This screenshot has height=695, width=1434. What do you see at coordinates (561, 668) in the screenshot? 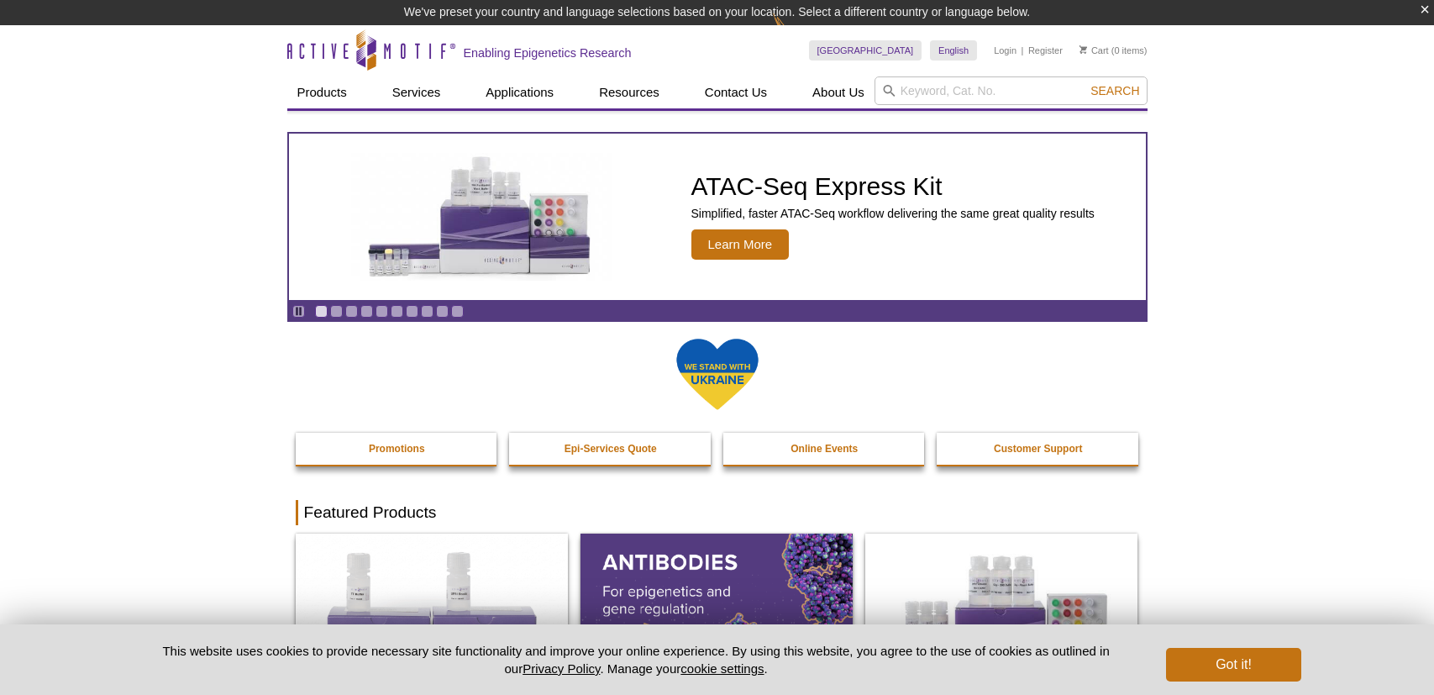
I see `a: Privacy Policy` at bounding box center [561, 668].